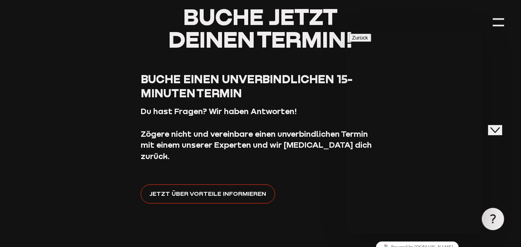 Image resolution: width=521 pixels, height=247 pixels. Describe the element at coordinates (256, 145) in the screenshot. I see `strong: Zögere nicht und vereinbare einen unverbindlichen Termin mit einem unserer Experten und wir [MEDI...` at that location.